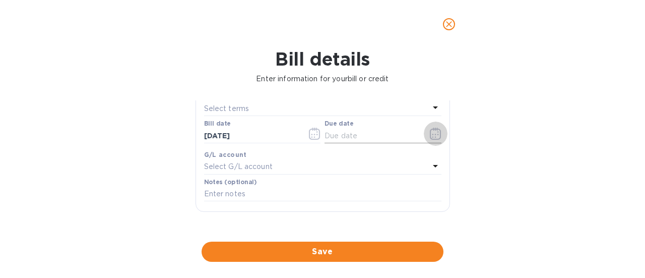 The width and height of the screenshot is (645, 278). What do you see at coordinates (322, 229) in the screenshot?
I see `p: Bill image` at bounding box center [322, 229].